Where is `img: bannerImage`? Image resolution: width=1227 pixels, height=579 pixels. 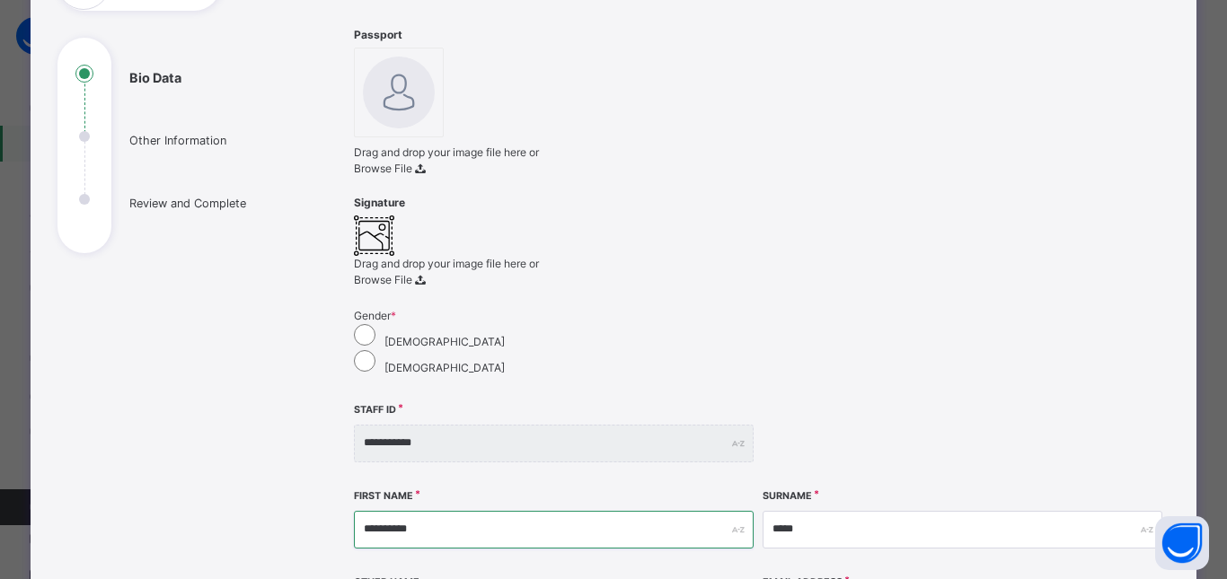 img: bannerImage is located at coordinates (399, 93).